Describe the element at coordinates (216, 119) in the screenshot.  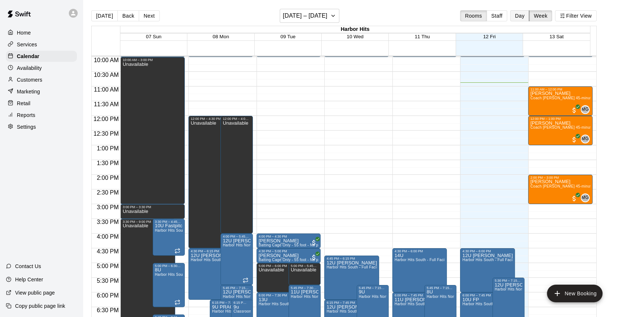
I see `div: 12:00 PM – 4:30 PM` at that location.